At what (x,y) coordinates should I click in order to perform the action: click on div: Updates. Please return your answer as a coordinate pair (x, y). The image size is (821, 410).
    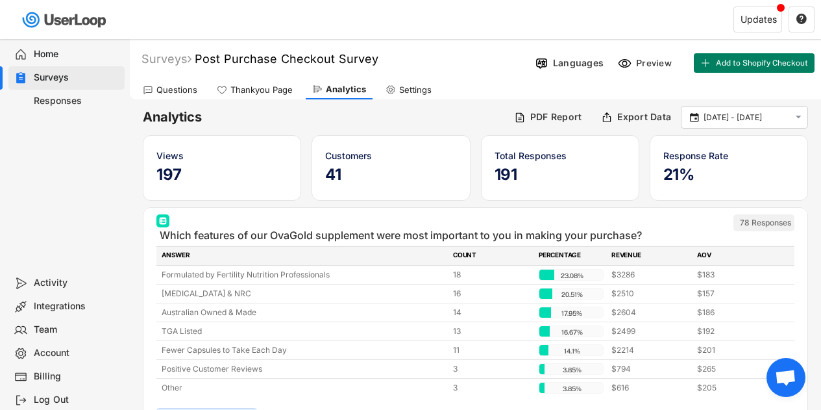
    Looking at the image, I should click on (759, 19).